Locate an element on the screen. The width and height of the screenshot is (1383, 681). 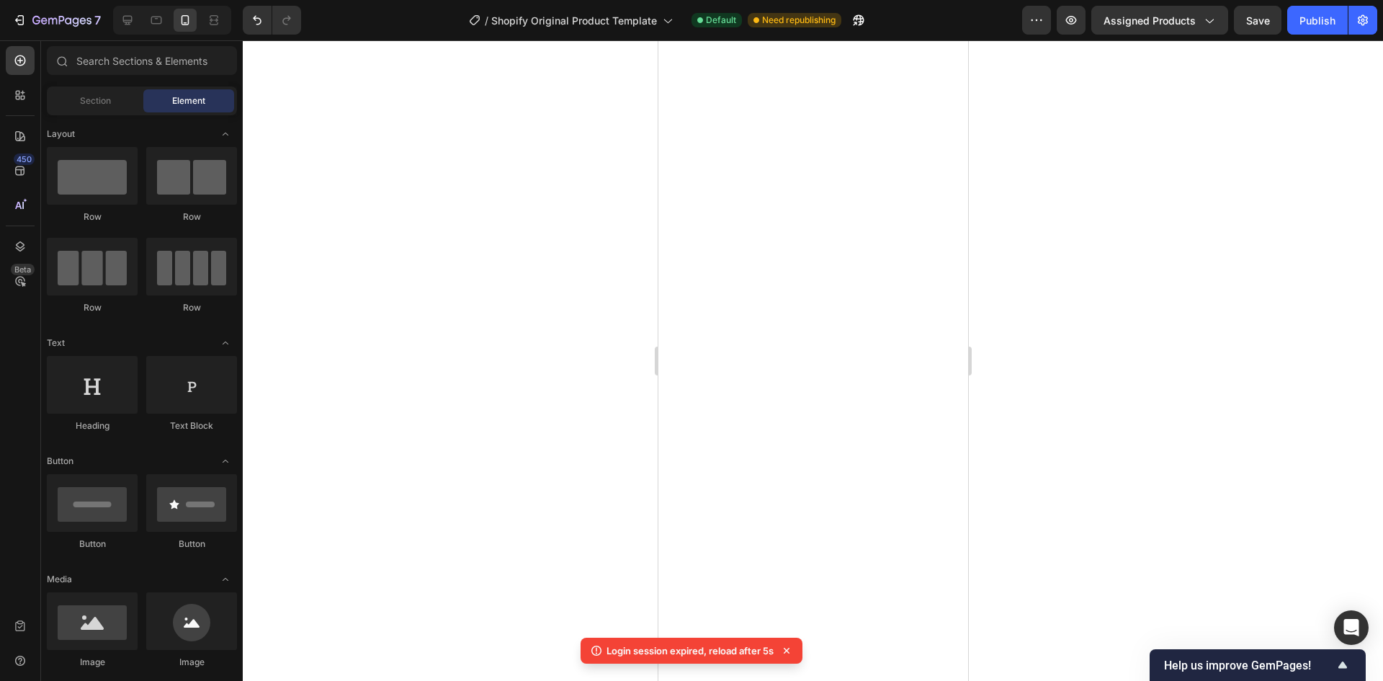
span: Shopify Original Product Template is located at coordinates (574, 20).